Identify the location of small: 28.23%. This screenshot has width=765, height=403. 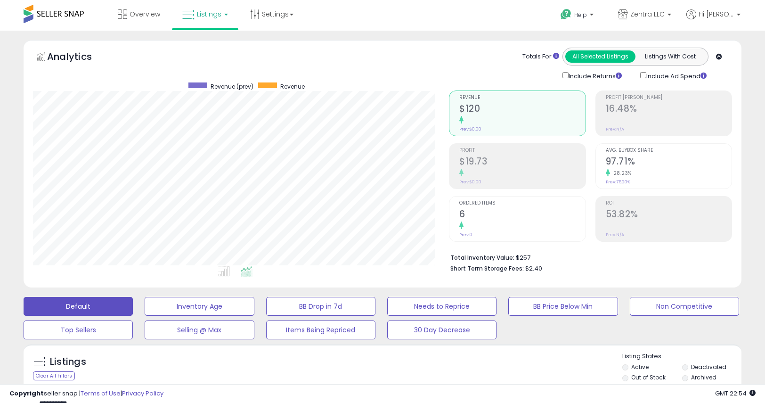
(621, 173).